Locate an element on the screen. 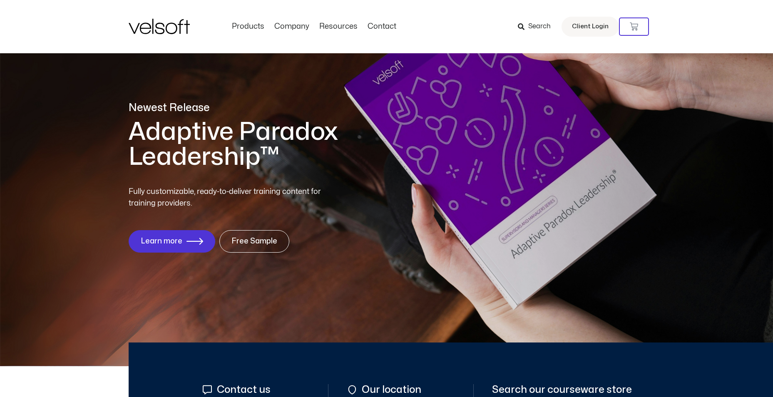  span: Learn more is located at coordinates (162, 242).